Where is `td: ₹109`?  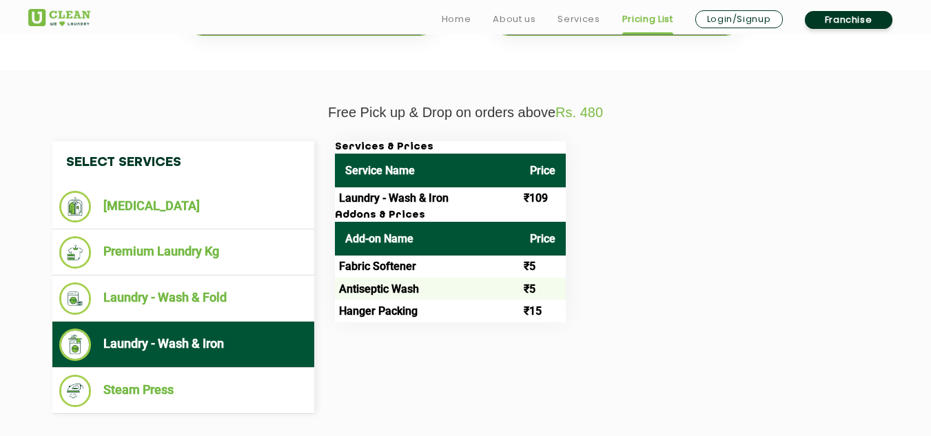 td: ₹109 is located at coordinates (542, 198).